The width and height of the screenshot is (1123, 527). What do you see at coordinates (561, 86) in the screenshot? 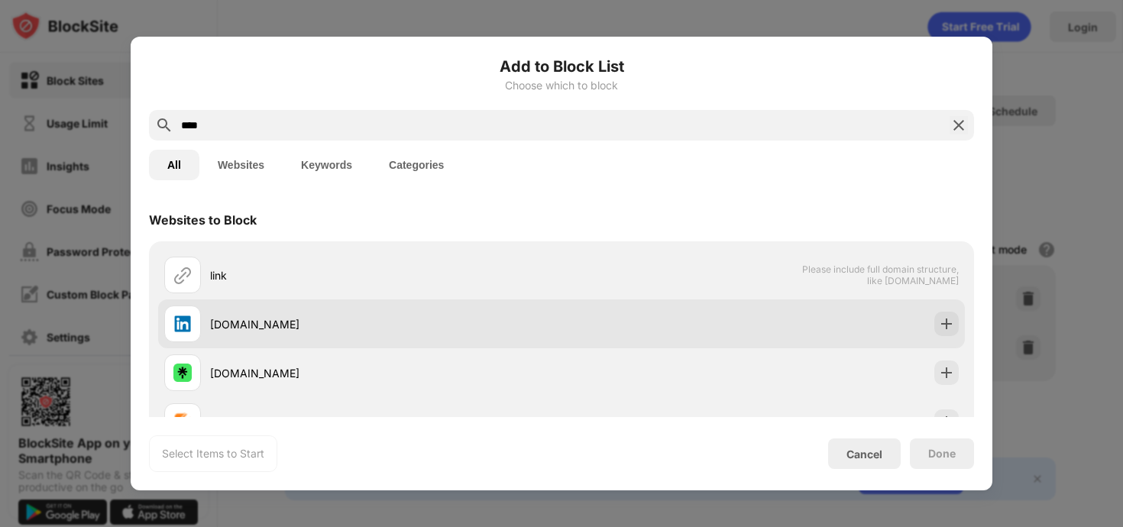
I see `div: Choose which to block` at bounding box center [561, 86].